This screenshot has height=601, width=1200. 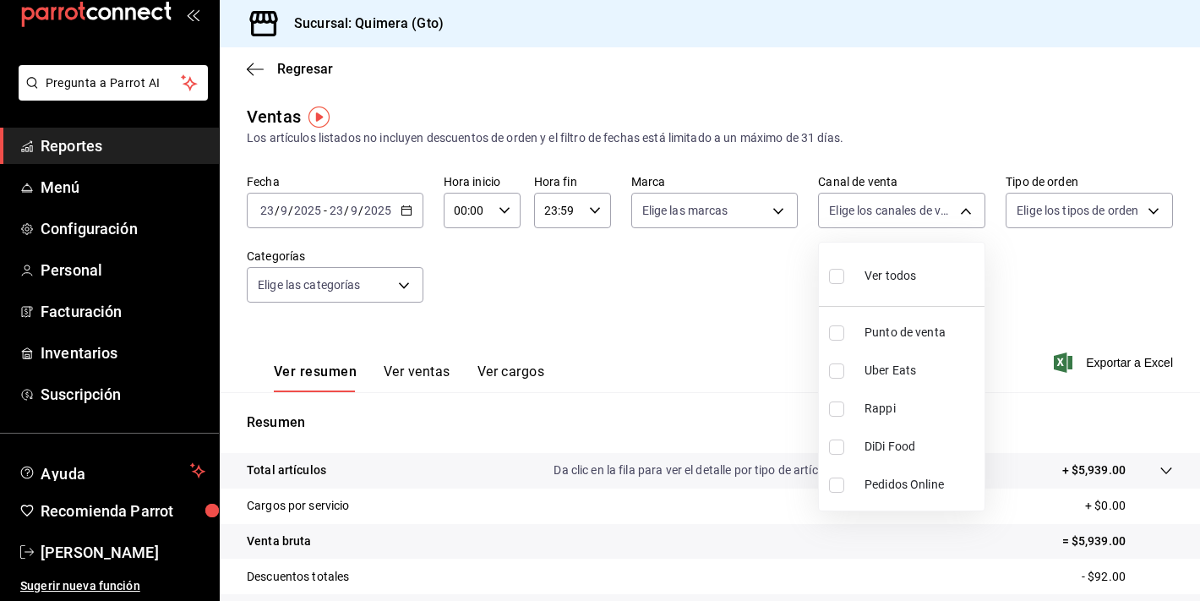 What do you see at coordinates (921, 332) in the screenshot?
I see `span: Punto de venta` at bounding box center [921, 332].